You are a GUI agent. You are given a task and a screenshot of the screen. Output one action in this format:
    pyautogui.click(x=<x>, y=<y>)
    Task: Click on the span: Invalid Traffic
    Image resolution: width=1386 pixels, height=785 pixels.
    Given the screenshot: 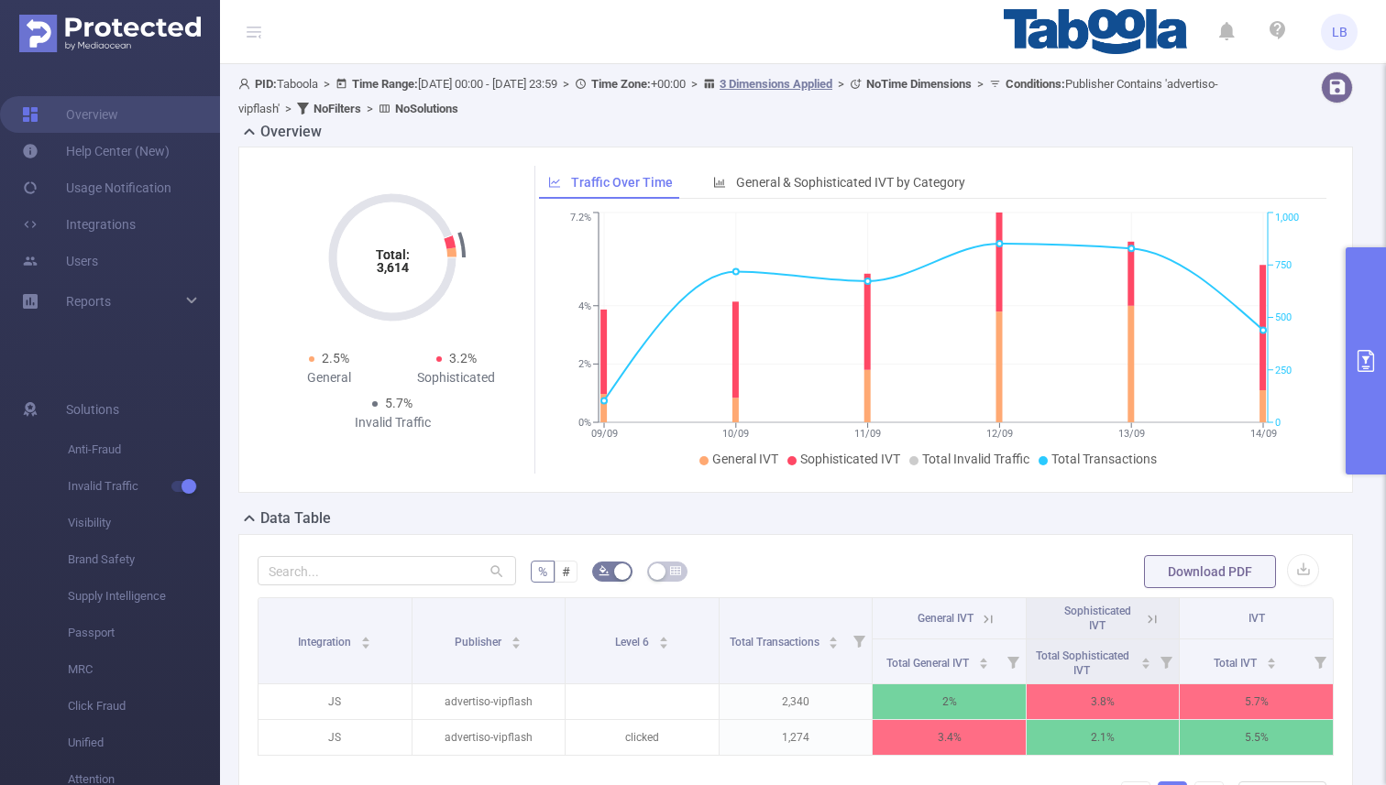 What is the action you would take?
    pyautogui.click(x=144, y=487)
    